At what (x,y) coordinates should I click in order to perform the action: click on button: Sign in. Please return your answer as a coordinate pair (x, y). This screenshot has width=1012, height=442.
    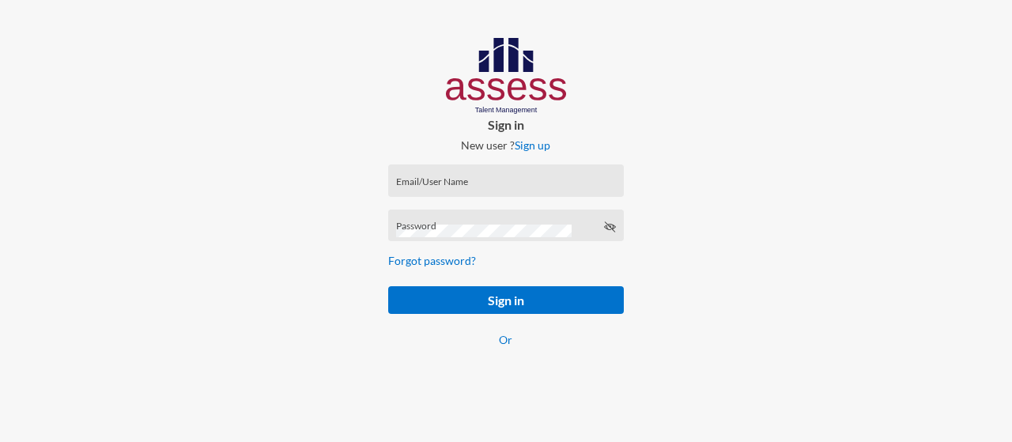
    Looking at the image, I should click on (506, 300).